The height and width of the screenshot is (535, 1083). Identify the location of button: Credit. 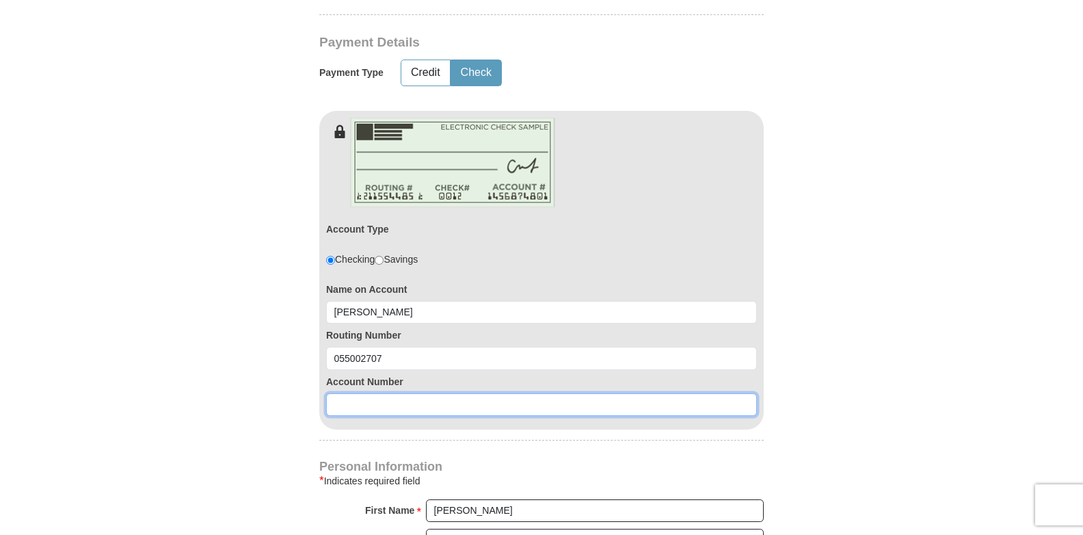
(425, 72).